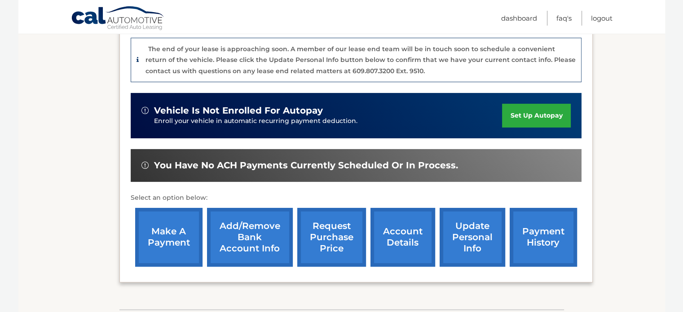  I want to click on p: The end of your lease is approaching soon. A member of our lease end team will be in touch soon t..., so click(361, 60).